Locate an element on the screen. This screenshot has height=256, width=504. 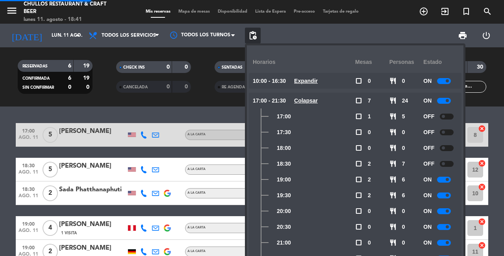
div: LOG OUT is located at coordinates (487, 35).